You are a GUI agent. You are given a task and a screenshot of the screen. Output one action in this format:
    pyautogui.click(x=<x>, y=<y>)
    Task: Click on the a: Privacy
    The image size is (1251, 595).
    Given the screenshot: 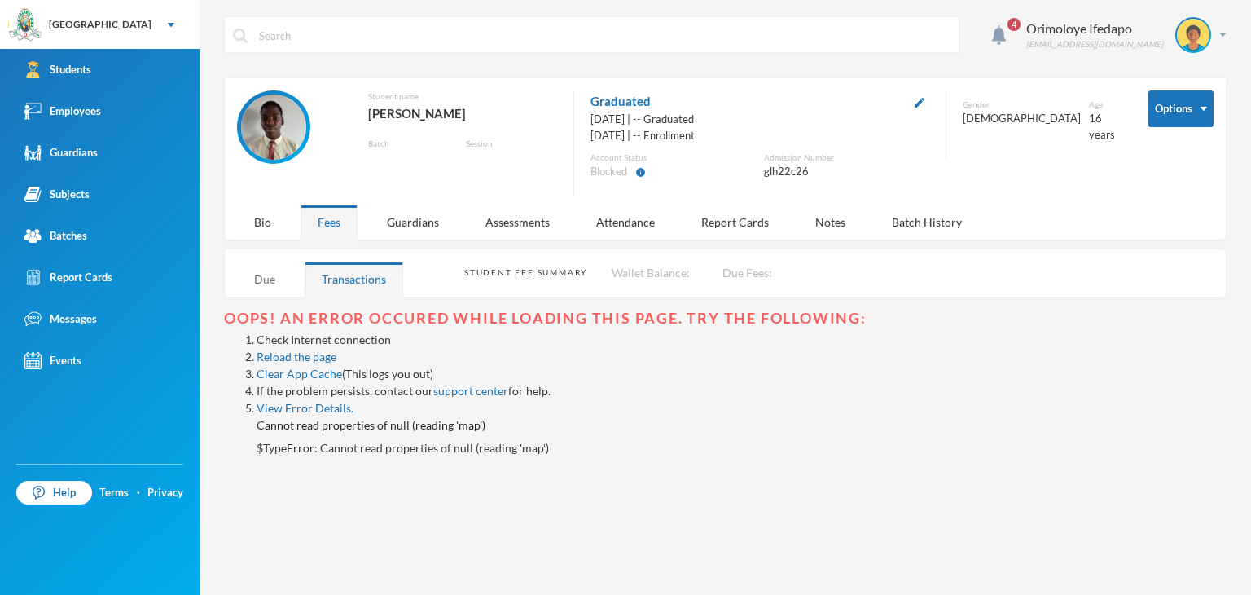 What is the action you would take?
    pyautogui.click(x=165, y=493)
    